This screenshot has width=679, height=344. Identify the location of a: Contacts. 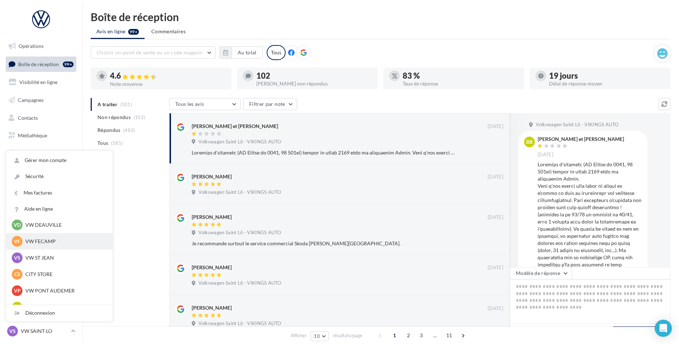
(41, 118).